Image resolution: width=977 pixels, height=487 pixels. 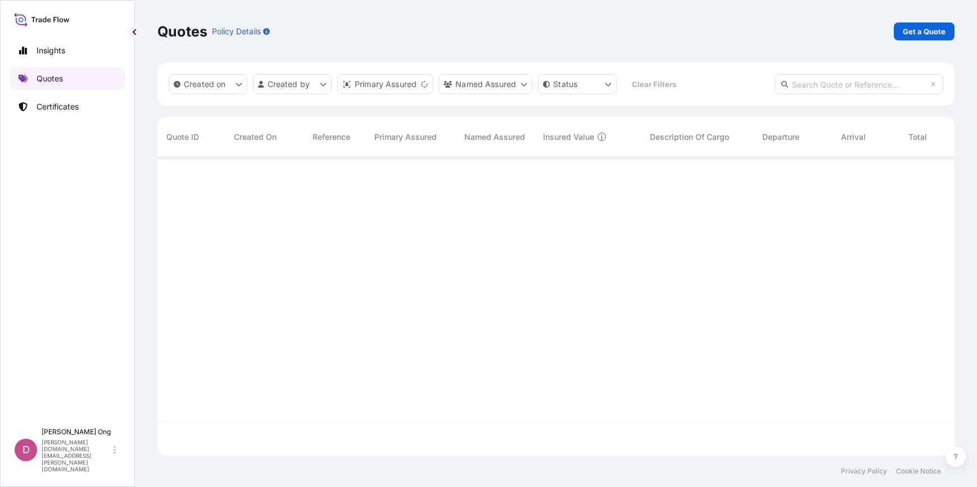 I want to click on span: Primary Assured, so click(x=405, y=137).